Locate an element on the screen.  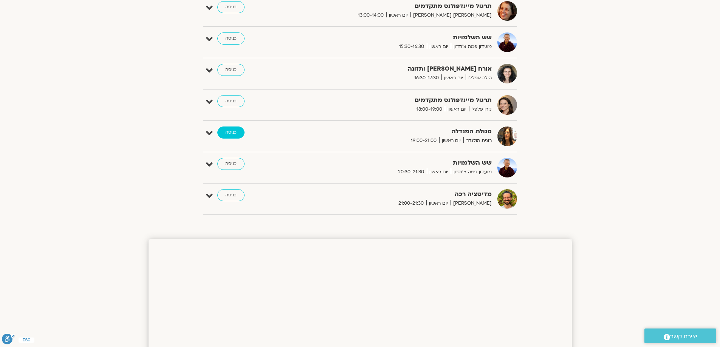
span: הילה אפללו is located at coordinates (479, 78).